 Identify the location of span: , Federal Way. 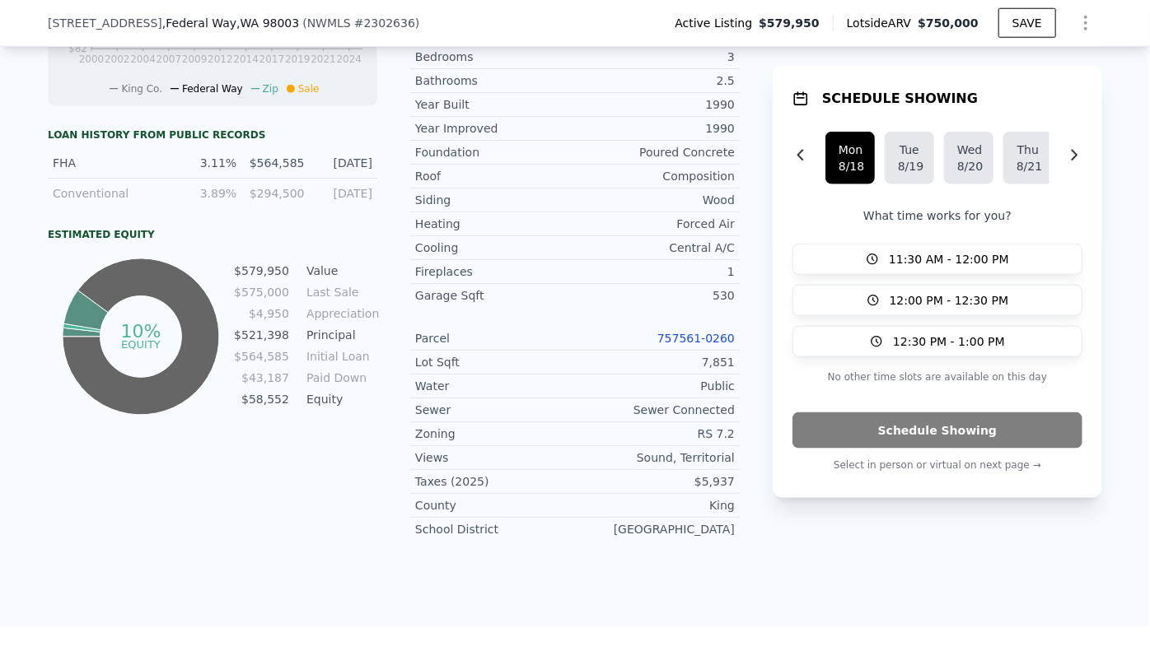
(231, 23).